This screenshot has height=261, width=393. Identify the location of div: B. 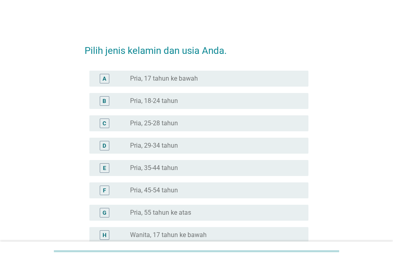
(104, 100).